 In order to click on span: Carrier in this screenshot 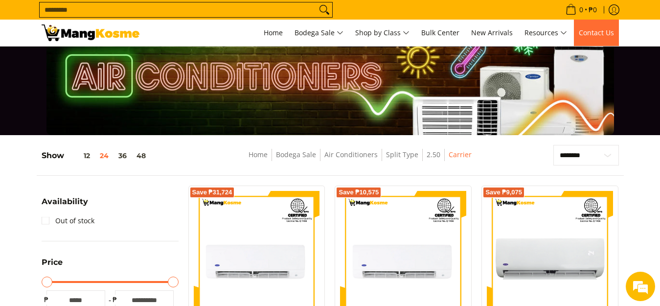, I will do `click(460, 155)`.